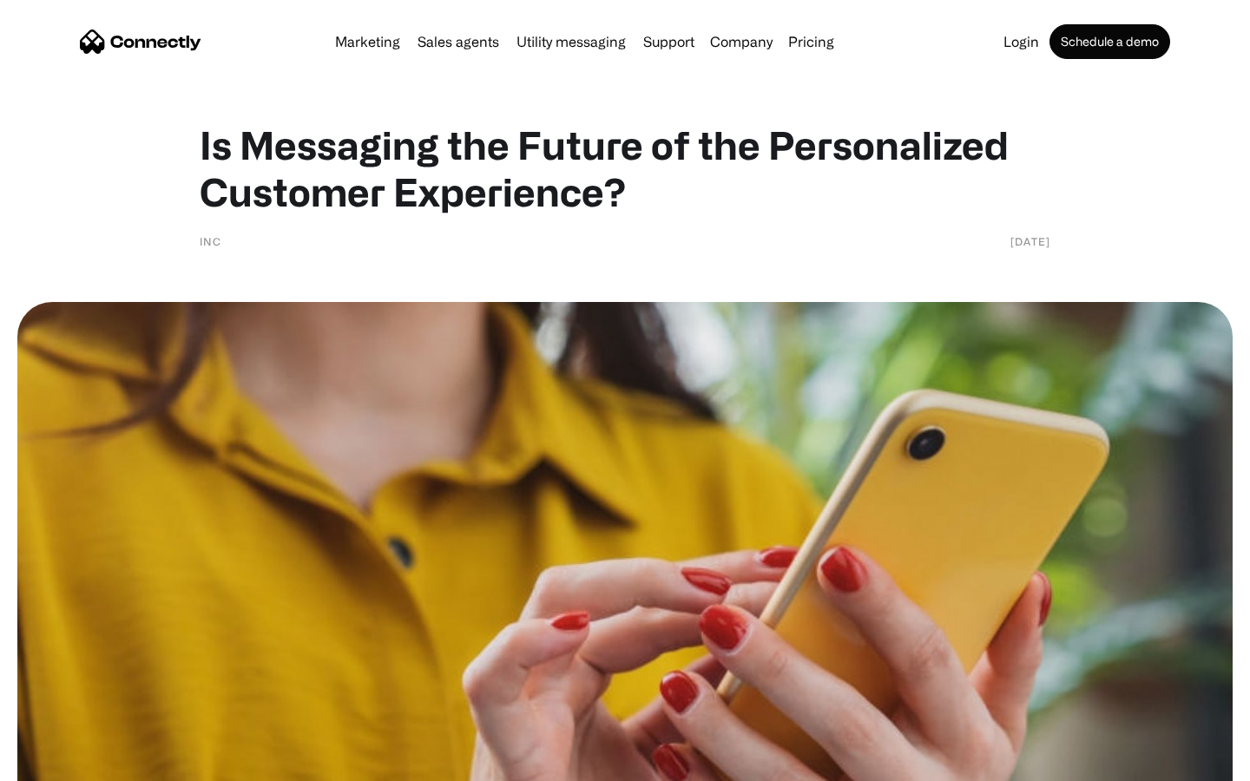 Image resolution: width=1250 pixels, height=781 pixels. I want to click on a: Login, so click(1021, 42).